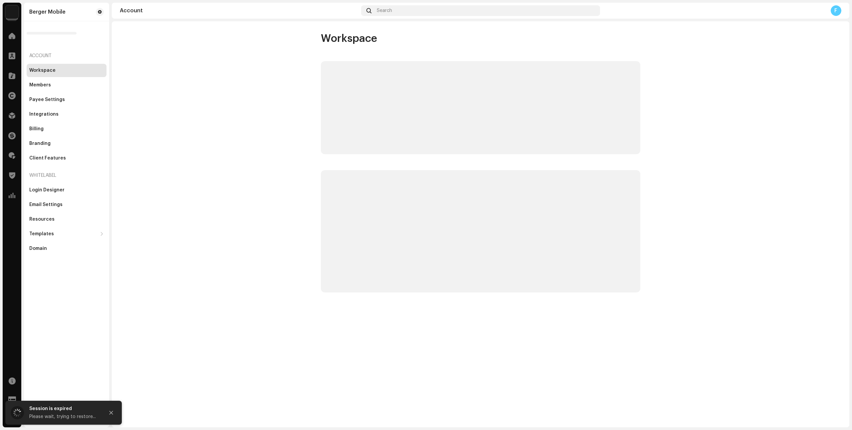 The image size is (852, 430). What do you see at coordinates (47, 100) in the screenshot?
I see `div: Payee Settings` at bounding box center [47, 100].